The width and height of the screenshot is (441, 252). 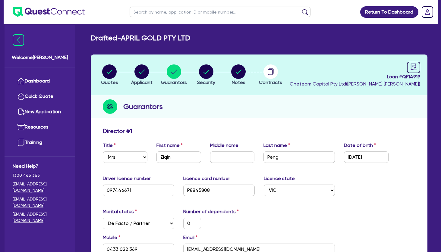 What do you see at coordinates (40, 127) in the screenshot?
I see `a: Resources` at bounding box center [40, 127].